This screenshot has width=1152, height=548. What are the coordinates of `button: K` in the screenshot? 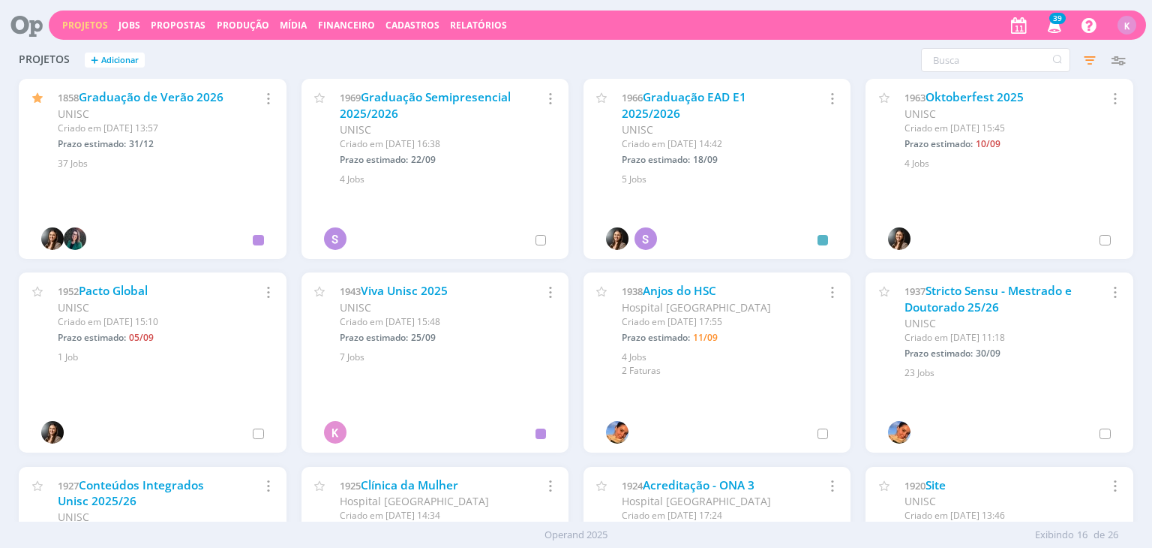 It's located at (1127, 25).